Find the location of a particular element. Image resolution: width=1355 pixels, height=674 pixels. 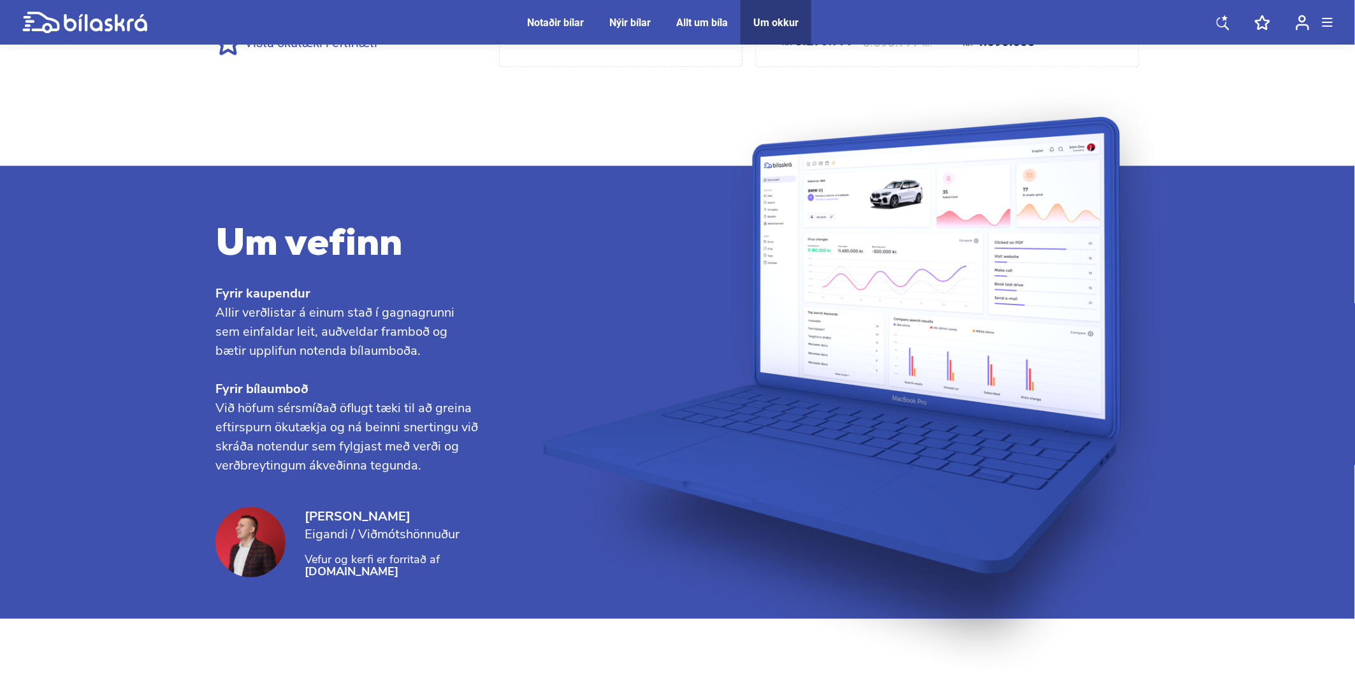

span: Eigandi / Viðmótshönnuður is located at coordinates (391, 535).